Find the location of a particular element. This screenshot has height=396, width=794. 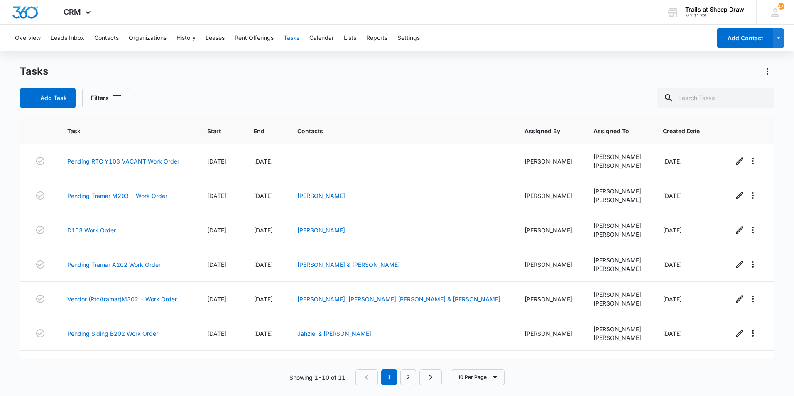

button: Organizations is located at coordinates (148, 38).